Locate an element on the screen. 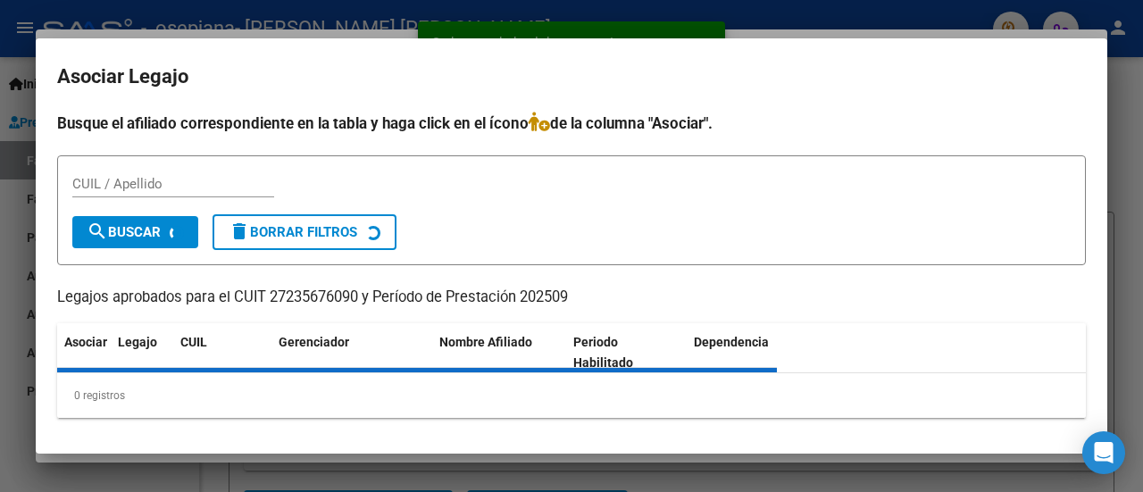 The image size is (1143, 492). span: Asociar is located at coordinates (86, 342).